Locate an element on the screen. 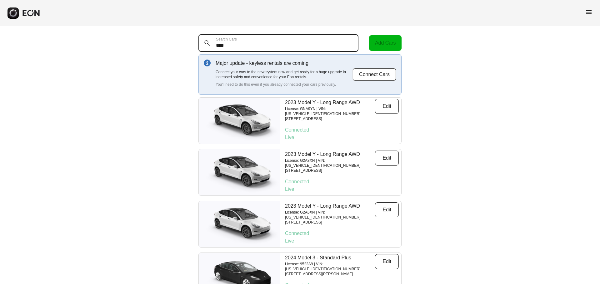  p: Major update - keyless rentals are coming is located at coordinates (284, 63).